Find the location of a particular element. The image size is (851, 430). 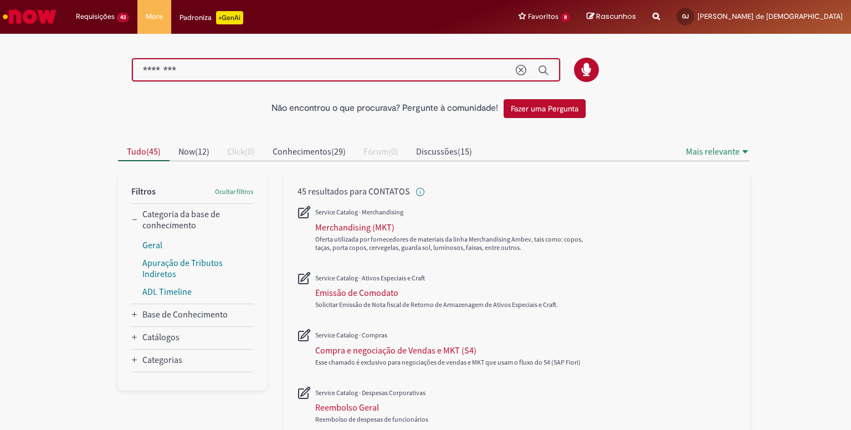

span: 43 is located at coordinates (123, 17).